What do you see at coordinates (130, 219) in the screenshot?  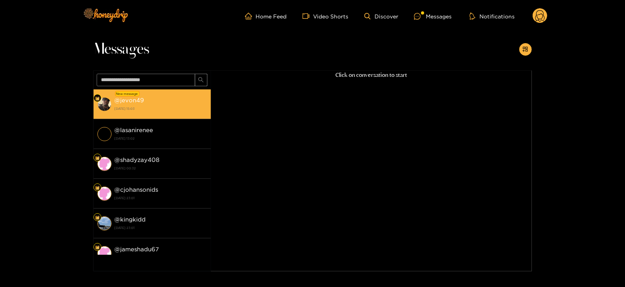 I see `strong: @ kingkidd` at bounding box center [130, 219].